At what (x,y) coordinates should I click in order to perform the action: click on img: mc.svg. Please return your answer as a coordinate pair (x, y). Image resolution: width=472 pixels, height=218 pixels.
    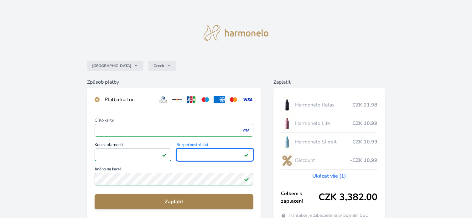
    Looking at the image, I should click on (233, 100).